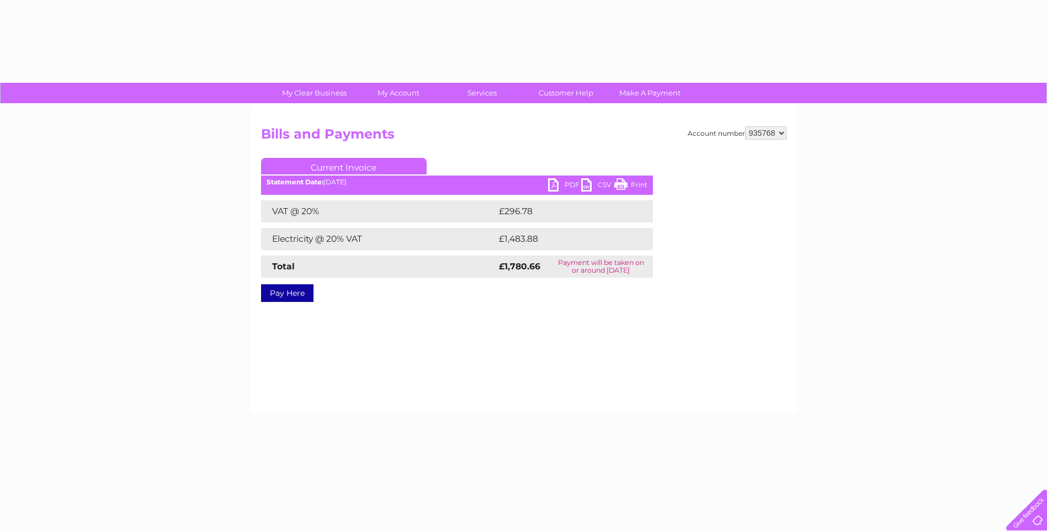  Describe the element at coordinates (566, 93) in the screenshot. I see `a: Customer Help` at that location.